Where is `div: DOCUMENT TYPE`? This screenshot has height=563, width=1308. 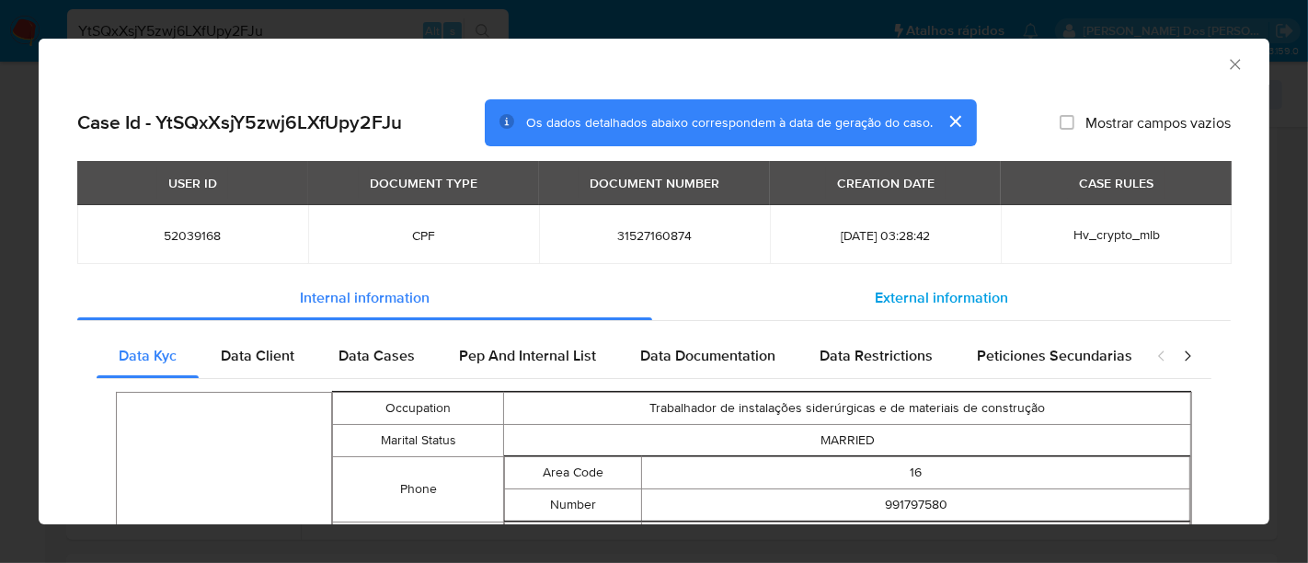 div: DOCUMENT TYPE is located at coordinates (423, 183).